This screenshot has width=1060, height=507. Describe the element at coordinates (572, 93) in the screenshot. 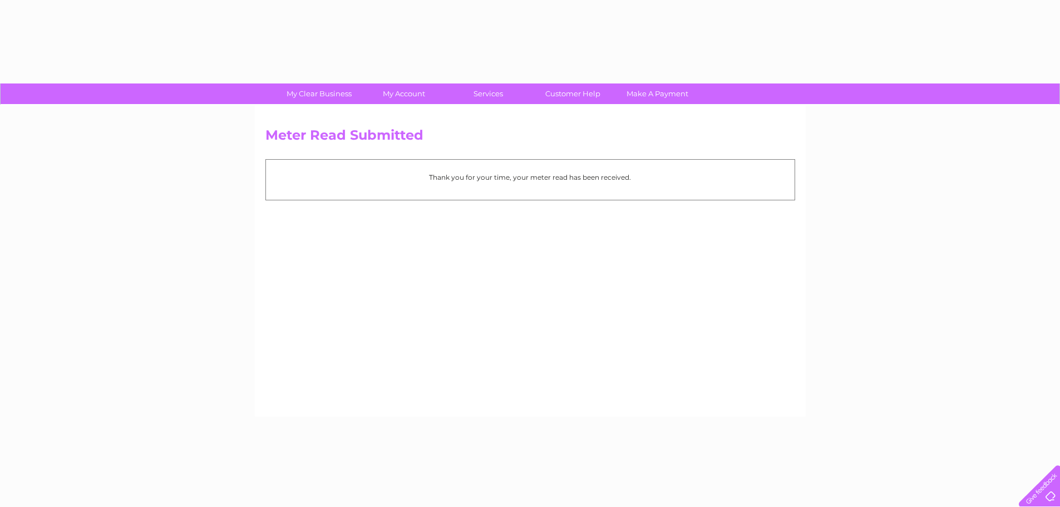

I see `a: Customer Help` at that location.